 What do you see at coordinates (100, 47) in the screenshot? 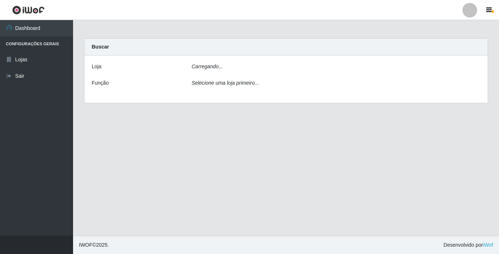
I see `strong: Buscar` at bounding box center [100, 47].